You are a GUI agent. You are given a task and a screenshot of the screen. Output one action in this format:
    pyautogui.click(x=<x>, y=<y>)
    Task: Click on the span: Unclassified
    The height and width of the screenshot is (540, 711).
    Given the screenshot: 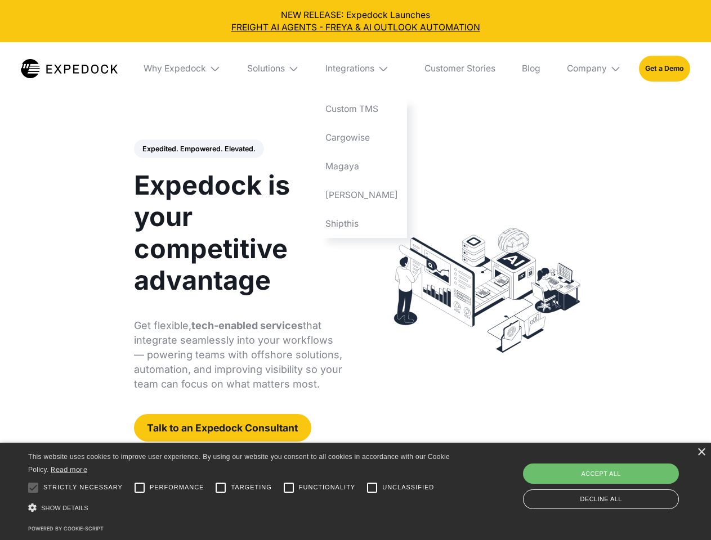 What is the action you would take?
    pyautogui.click(x=408, y=488)
    